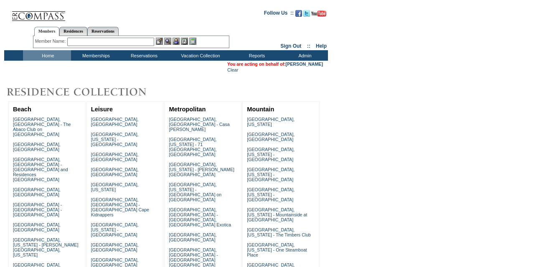 This screenshot has width=541, height=267. Describe the element at coordinates (321, 46) in the screenshot. I see `a: Help` at that location.